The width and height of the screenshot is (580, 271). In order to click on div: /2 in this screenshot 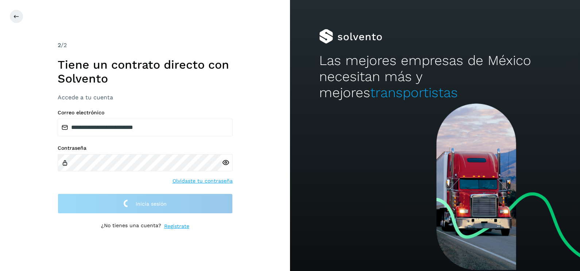, I will do `click(145, 45)`.